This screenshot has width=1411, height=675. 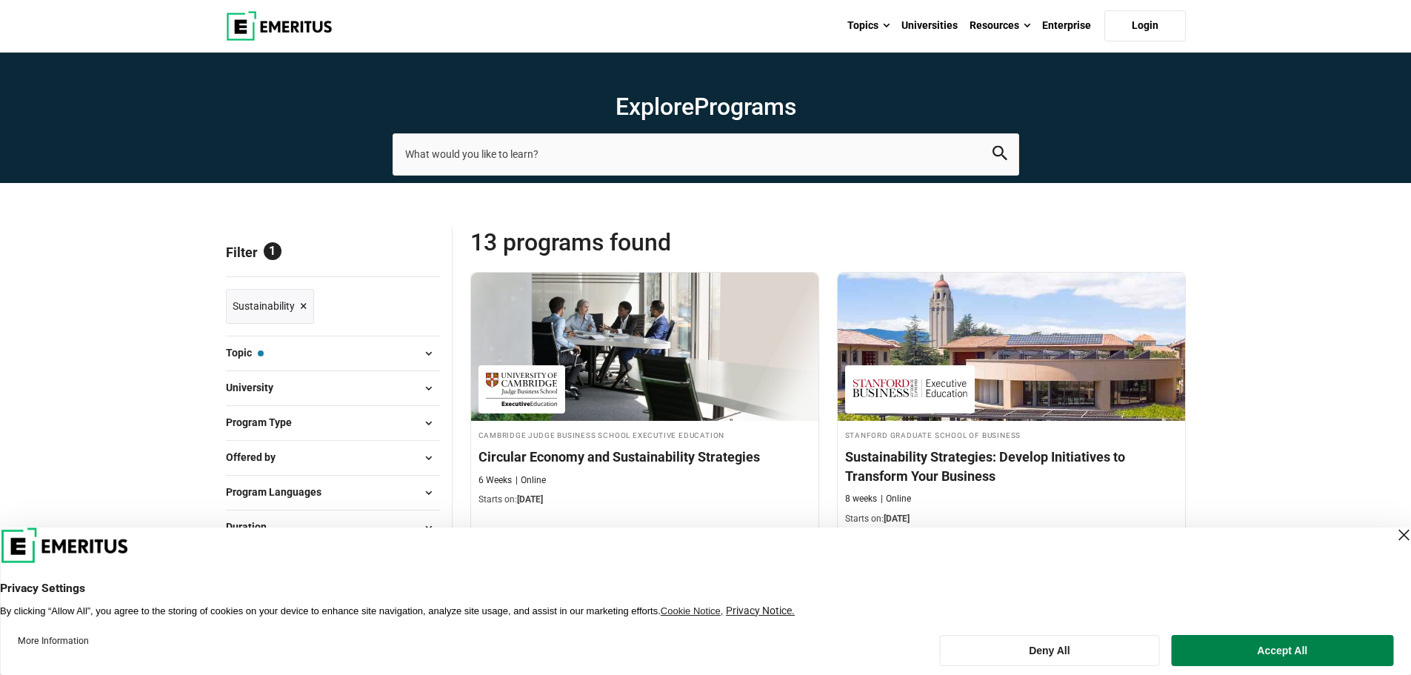 What do you see at coordinates (333, 423) in the screenshot?
I see `button: Program Type` at bounding box center [333, 423].